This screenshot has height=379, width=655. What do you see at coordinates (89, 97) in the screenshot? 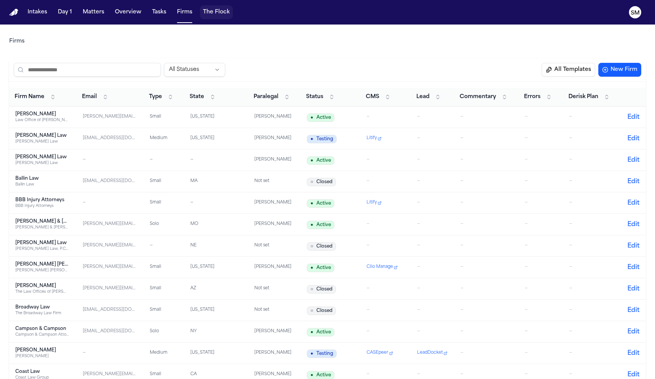
I see `span: Email` at bounding box center [89, 97].